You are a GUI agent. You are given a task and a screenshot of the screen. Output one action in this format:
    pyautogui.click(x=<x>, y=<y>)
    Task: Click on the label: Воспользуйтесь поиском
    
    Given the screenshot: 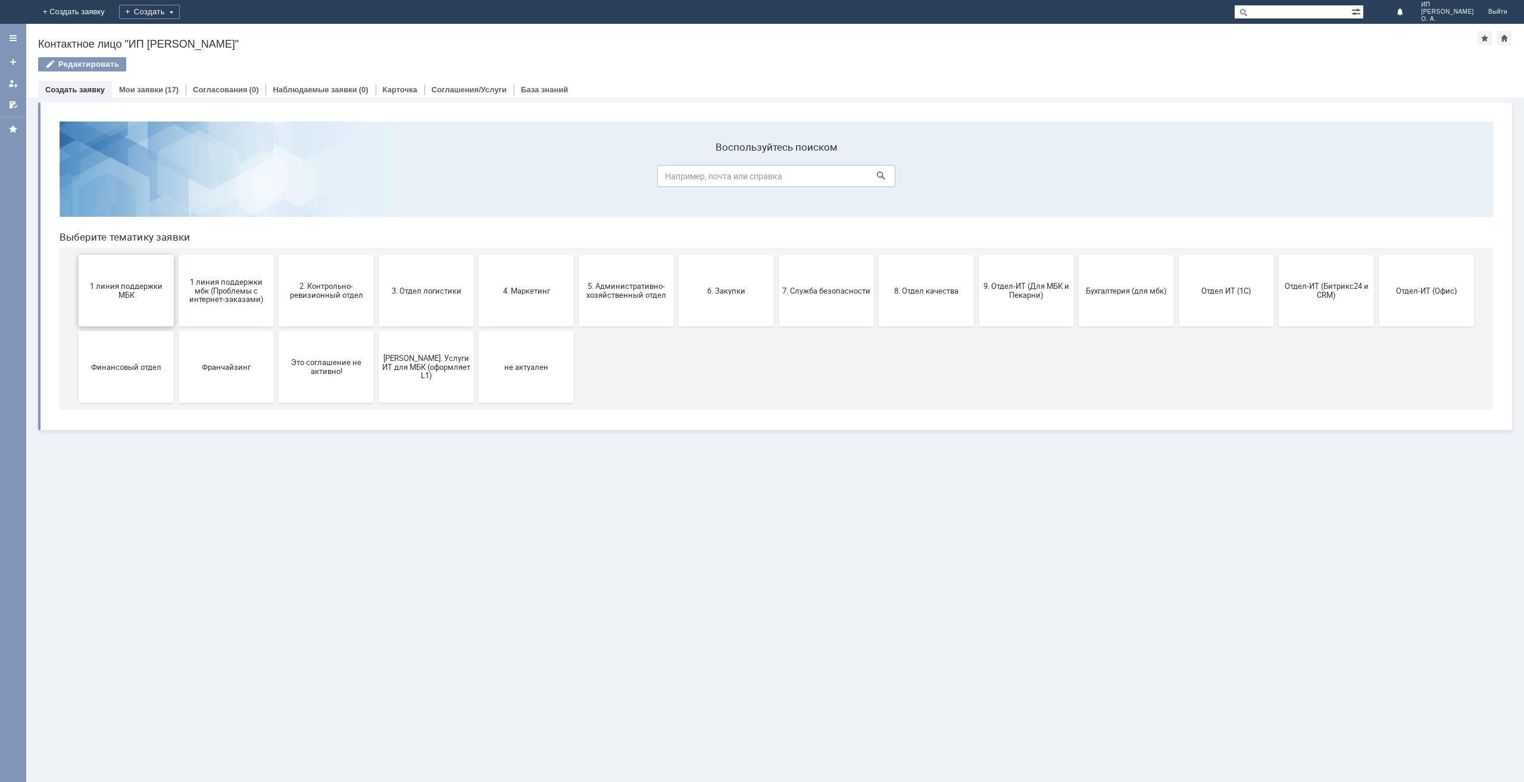 What is the action you would take?
    pyautogui.click(x=726, y=35)
    